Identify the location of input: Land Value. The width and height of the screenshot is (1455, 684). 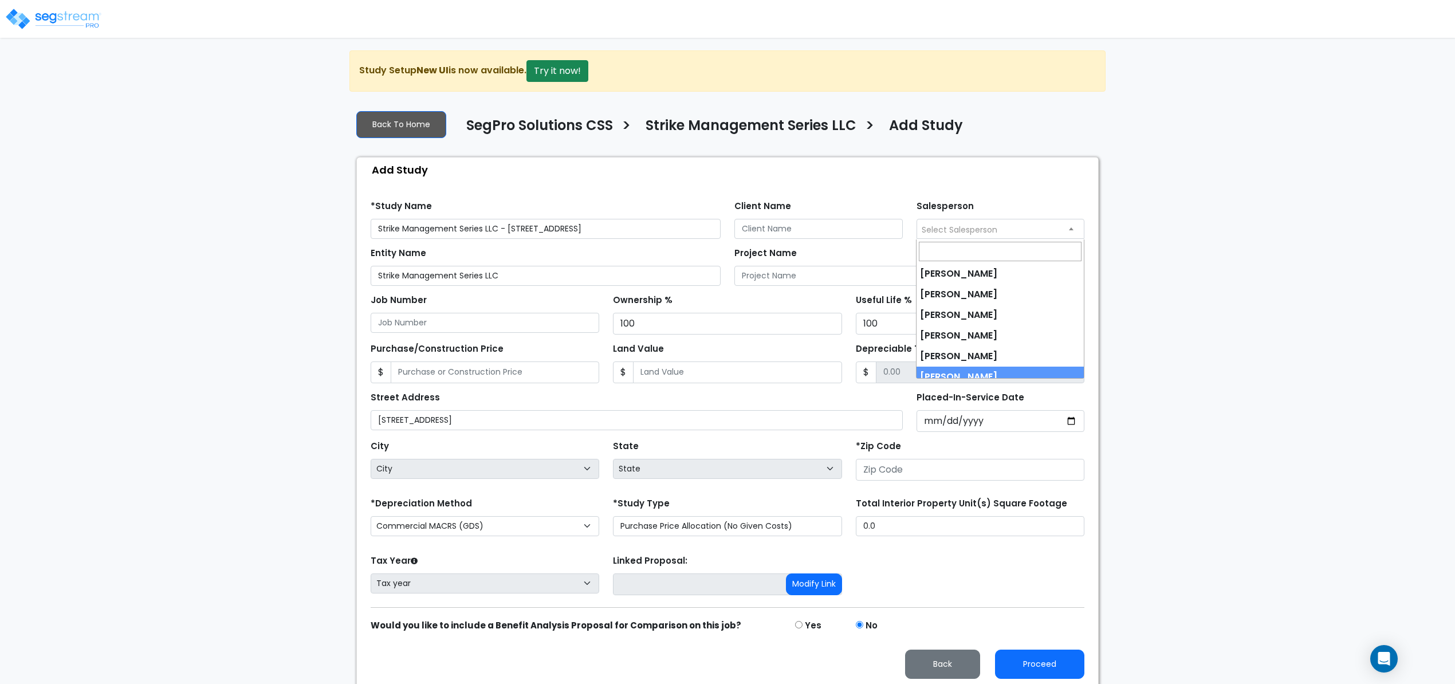
(737, 372).